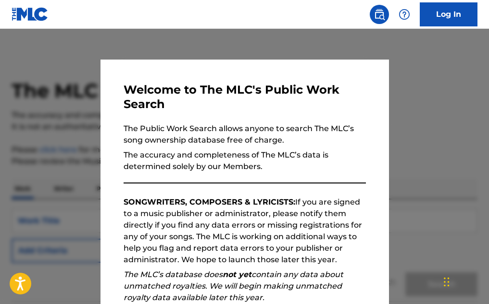 The height and width of the screenshot is (304, 489). Describe the element at coordinates (448, 14) in the screenshot. I see `a: Log In` at that location.